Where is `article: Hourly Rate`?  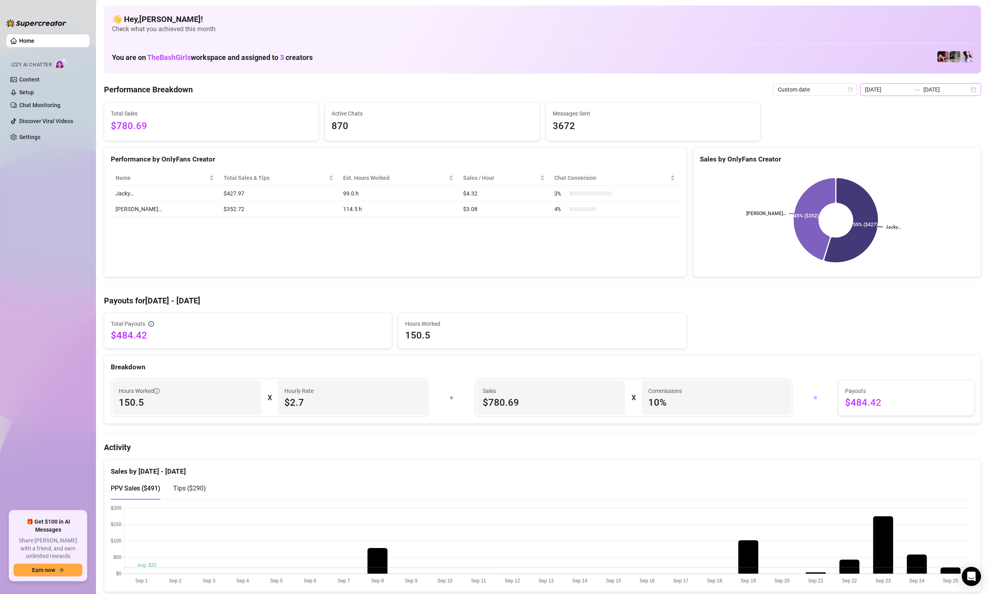
article: Hourly Rate is located at coordinates (299, 391).